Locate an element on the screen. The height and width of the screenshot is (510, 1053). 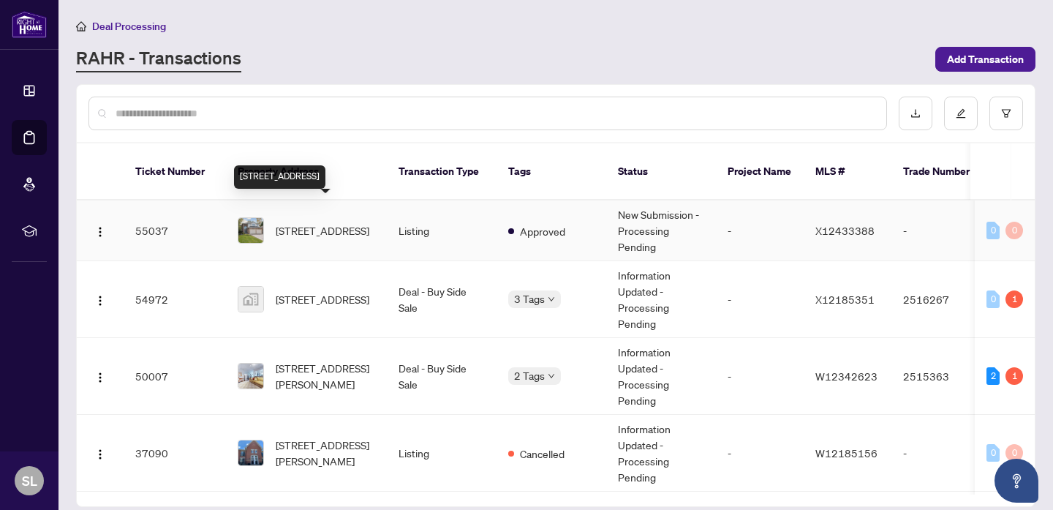
td: 37090 is located at coordinates (175, 453).